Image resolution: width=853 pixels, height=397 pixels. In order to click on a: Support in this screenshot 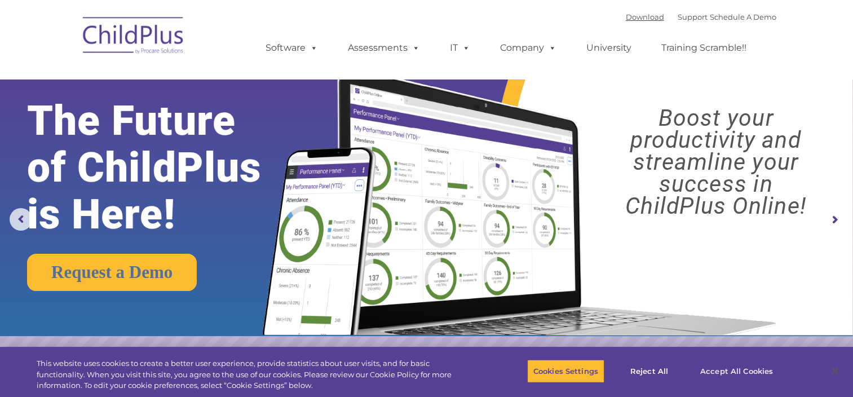, I will do `click(692, 17)`.